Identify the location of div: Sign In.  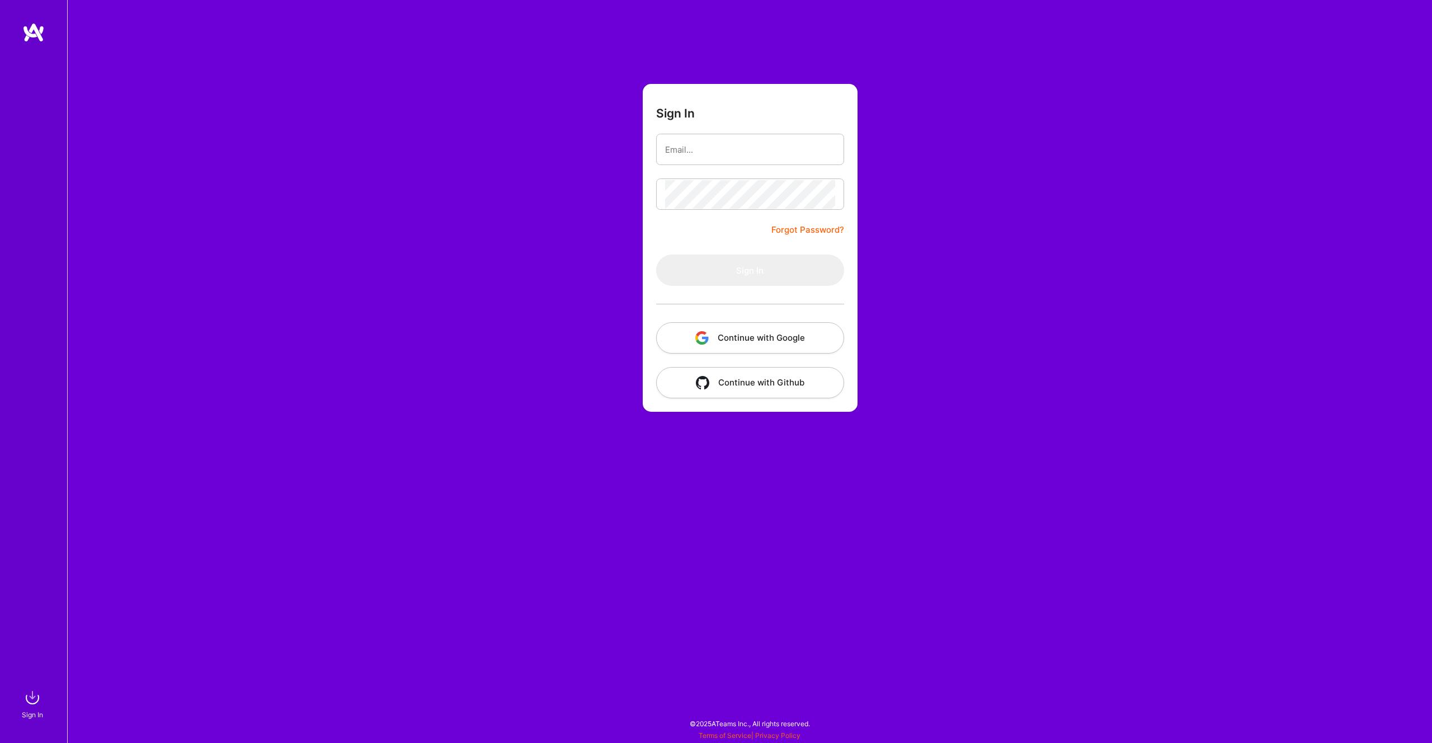
(32, 714).